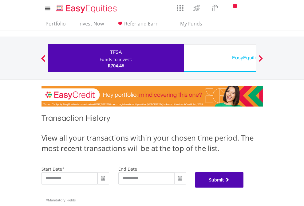  I want to click on div: View all your transactions within your chosen time period. The most recent transactions will be a..., so click(152, 143).